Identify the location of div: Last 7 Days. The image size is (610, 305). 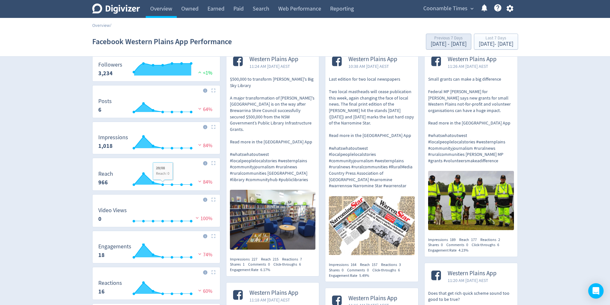
(496, 38).